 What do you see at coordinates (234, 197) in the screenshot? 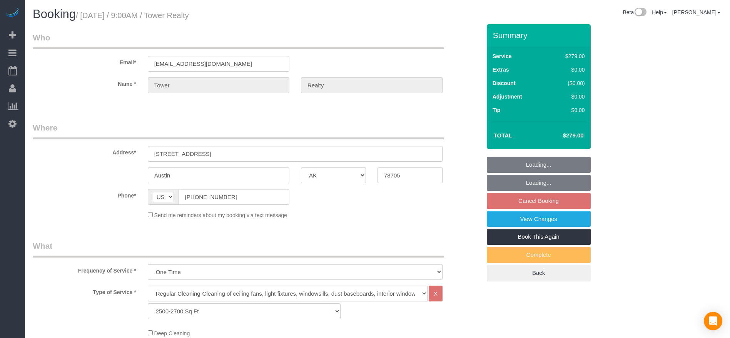
I see `input: Phone*` at bounding box center [234, 197].